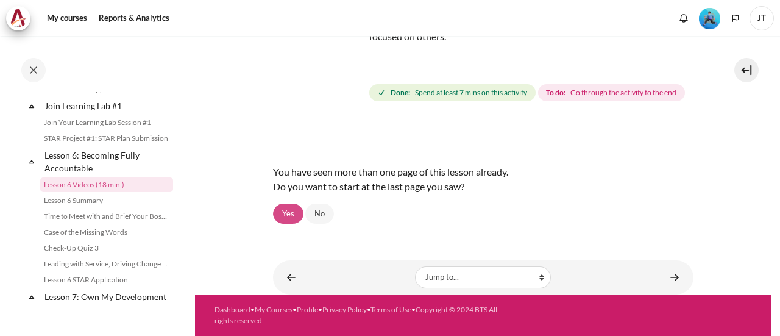 This screenshot has width=780, height=336. I want to click on span: Spend at least 7 mins on this activity, so click(471, 93).